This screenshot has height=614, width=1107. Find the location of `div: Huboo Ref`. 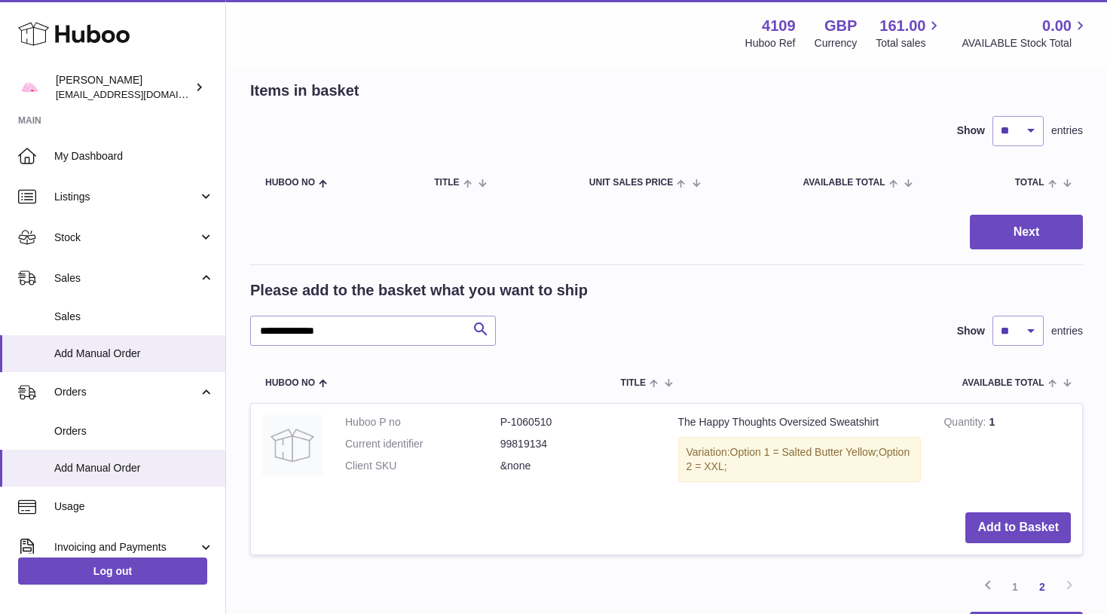

div: Huboo Ref is located at coordinates (770, 43).